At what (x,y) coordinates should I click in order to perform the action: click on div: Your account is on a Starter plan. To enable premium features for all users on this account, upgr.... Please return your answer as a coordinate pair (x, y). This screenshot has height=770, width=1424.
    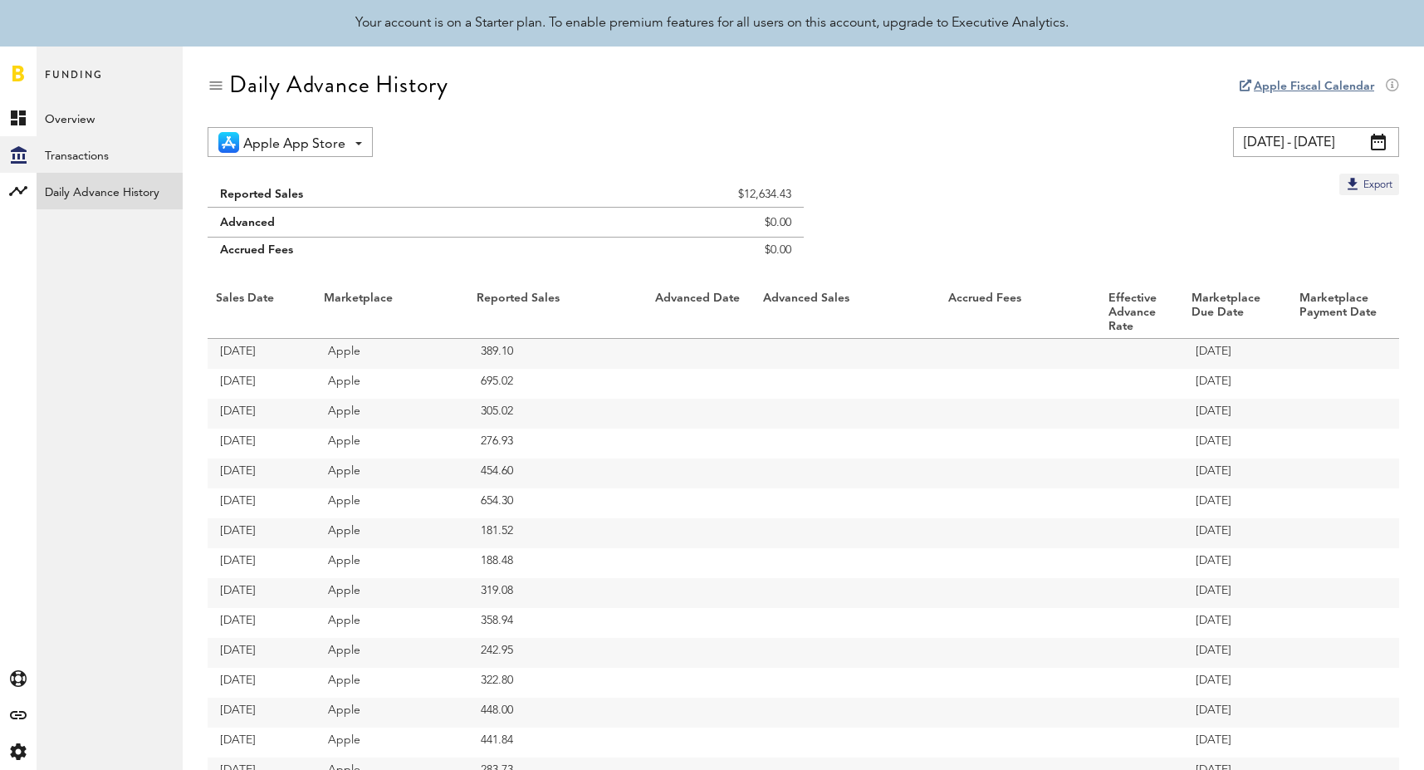
    Looking at the image, I should click on (711, 23).